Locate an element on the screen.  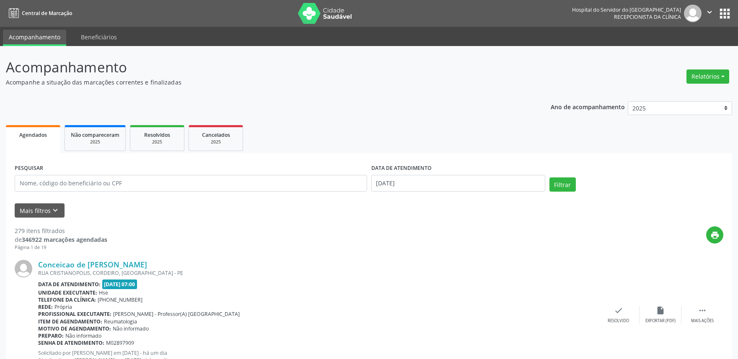
b: Senha de atendimento: is located at coordinates (71, 343).